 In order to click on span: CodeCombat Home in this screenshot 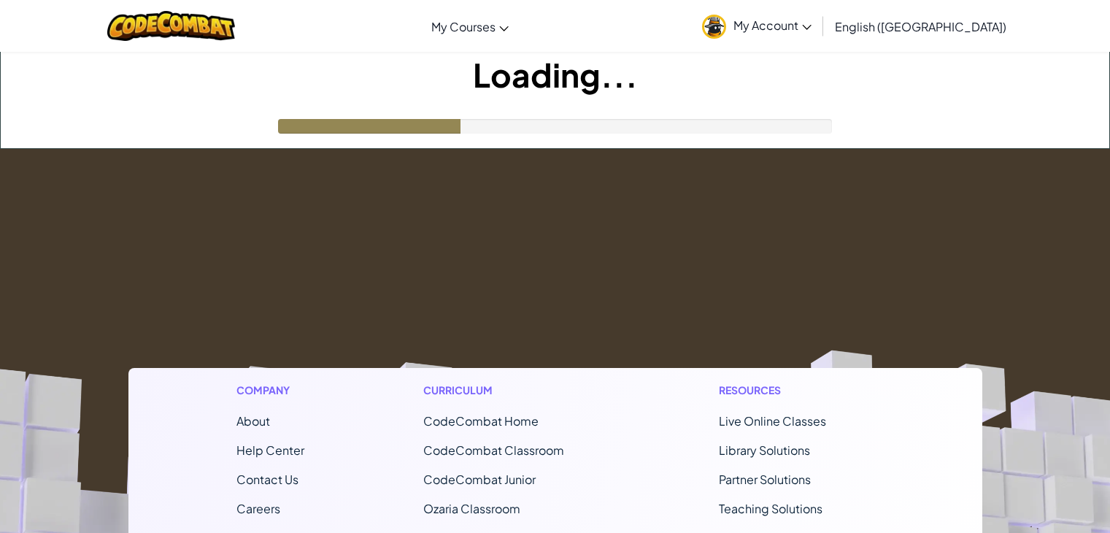, I will do `click(481, 420)`.